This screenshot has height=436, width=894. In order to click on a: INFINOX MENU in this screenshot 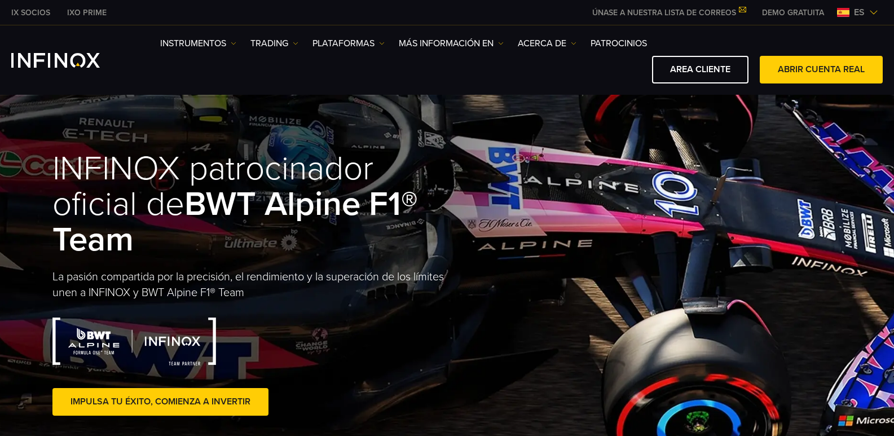, I will do `click(793, 12)`.